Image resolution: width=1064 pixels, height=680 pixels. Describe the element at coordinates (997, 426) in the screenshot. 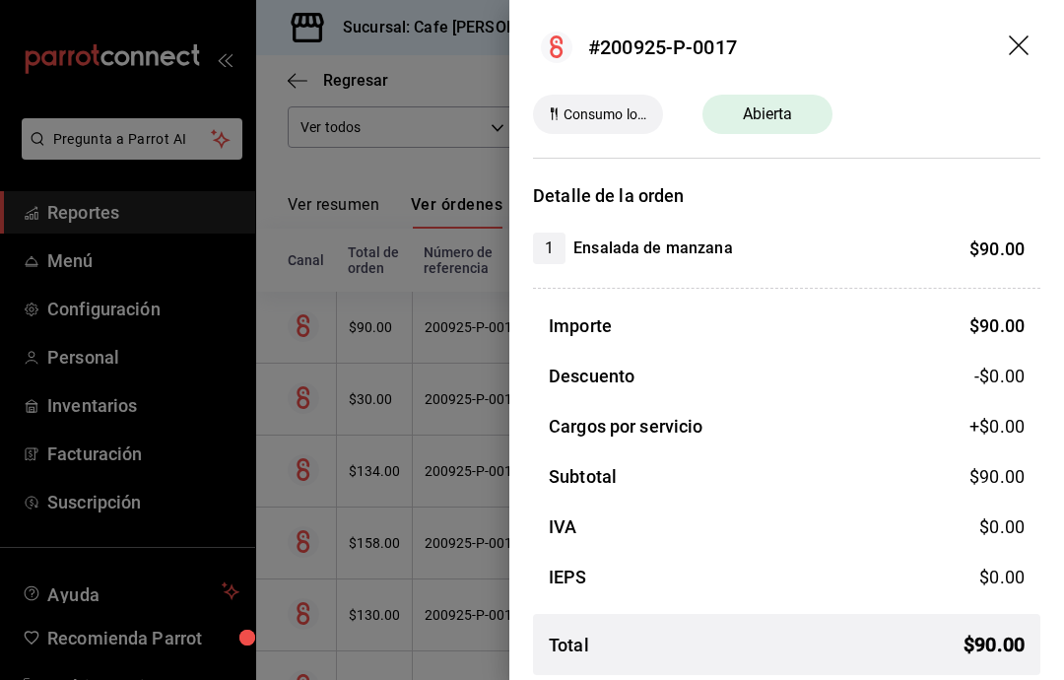

I see `span: +$ 0.00` at that location.